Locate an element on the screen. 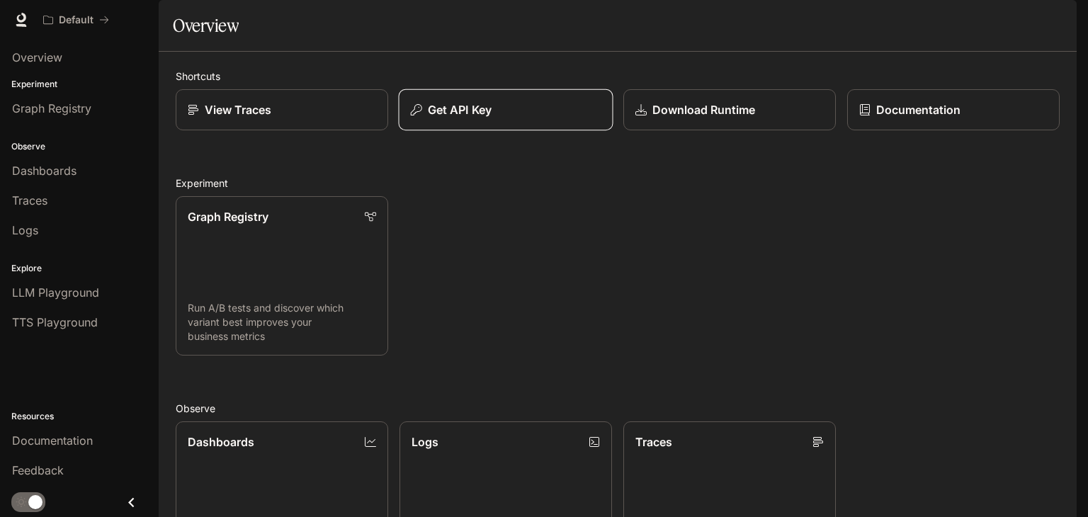 This screenshot has width=1088, height=517. p: Get API Key is located at coordinates (460, 110).